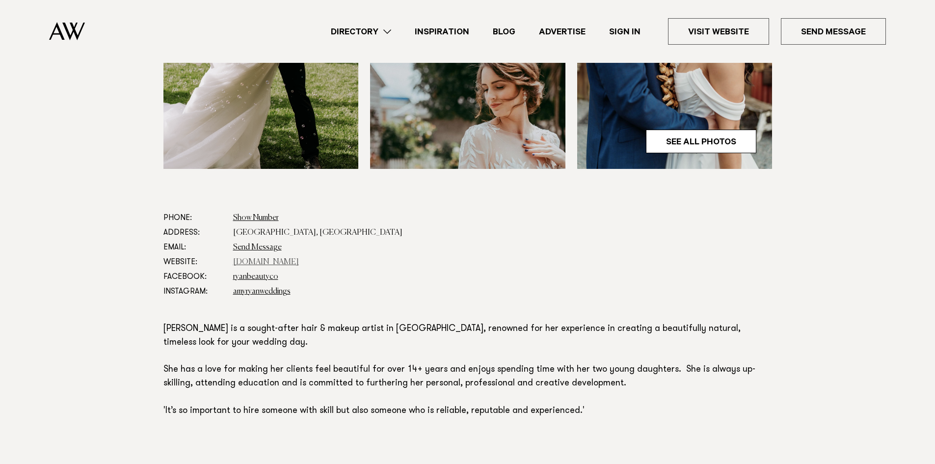 The height and width of the screenshot is (464, 935). I want to click on dt: Email:, so click(194, 247).